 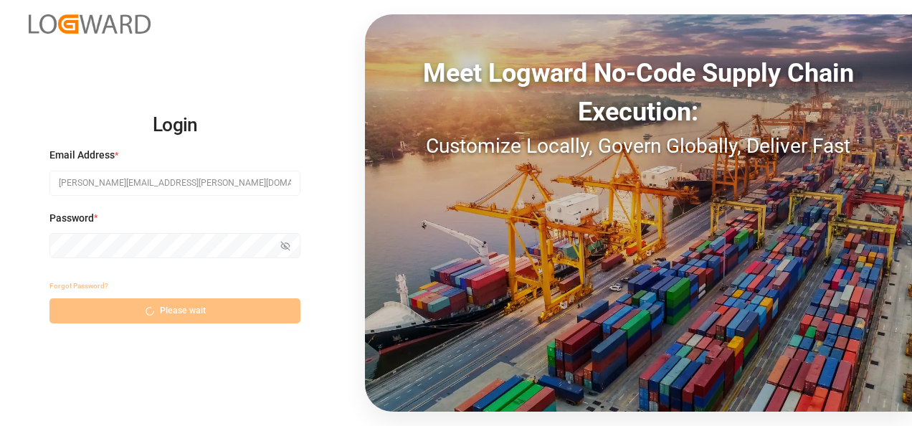 I want to click on input: Enter your email, so click(x=175, y=183).